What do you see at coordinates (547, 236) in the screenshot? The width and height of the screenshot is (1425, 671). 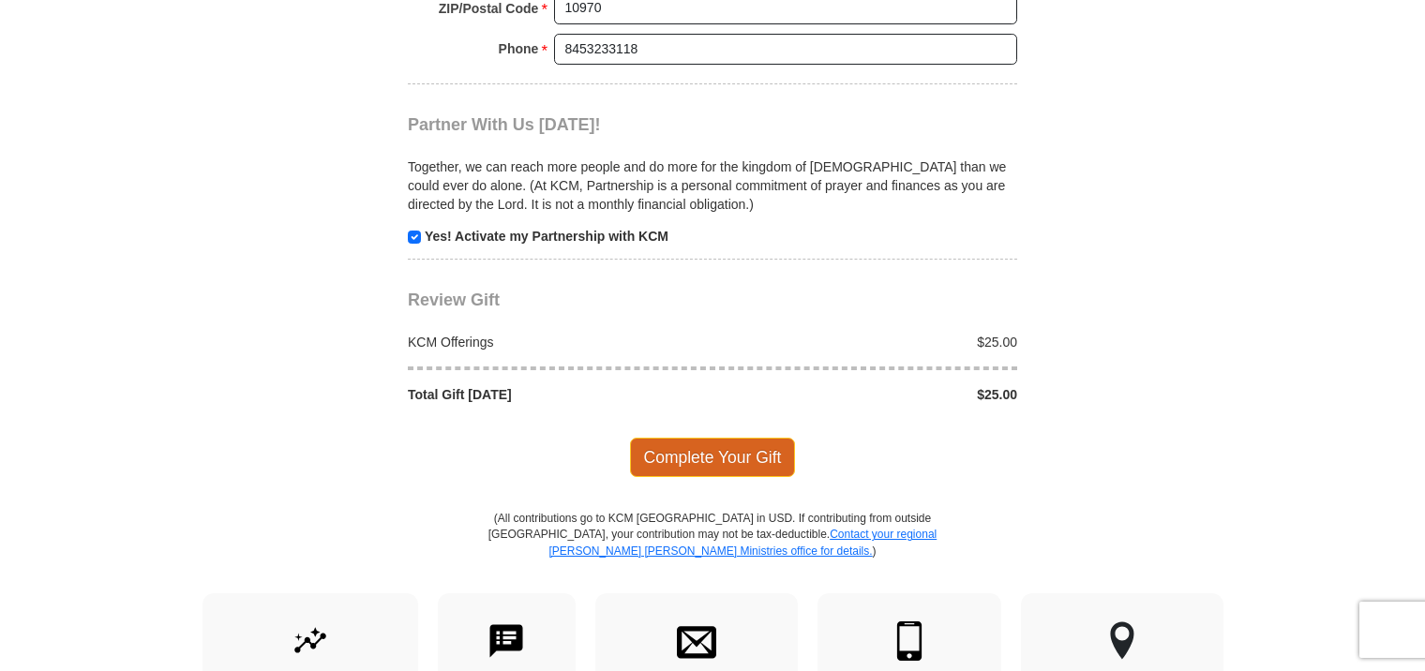 I see `strong: Yes! Activate my Partnership with KCM` at bounding box center [547, 236].